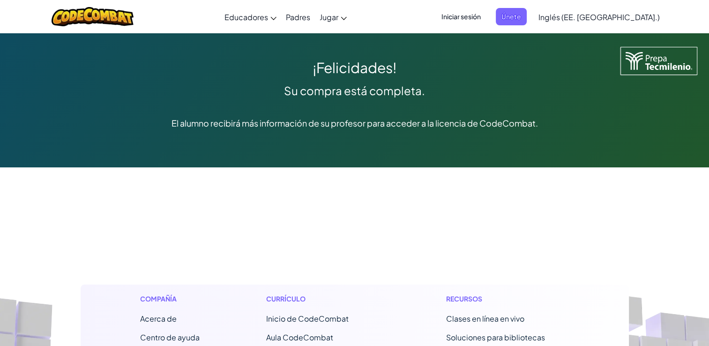  Describe the element at coordinates (485, 318) in the screenshot. I see `font: Clases en línea en vivo` at that location.